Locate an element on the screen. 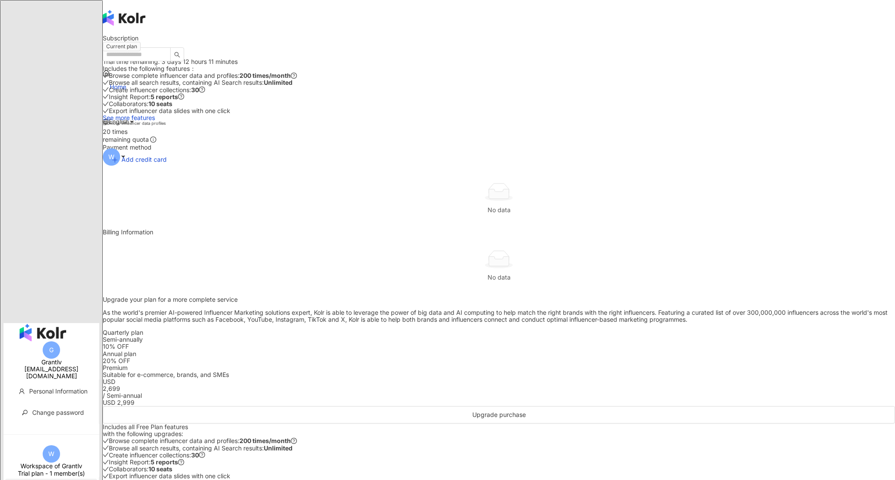 Image resolution: width=895 pixels, height=480 pixels. span: info-circle is located at coordinates (153, 140).